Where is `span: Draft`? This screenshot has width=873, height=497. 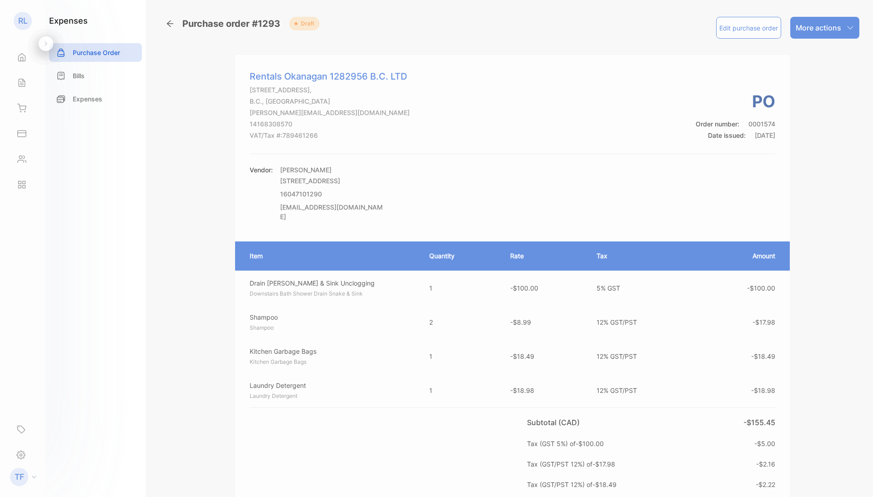
span: Draft is located at coordinates (306, 24).